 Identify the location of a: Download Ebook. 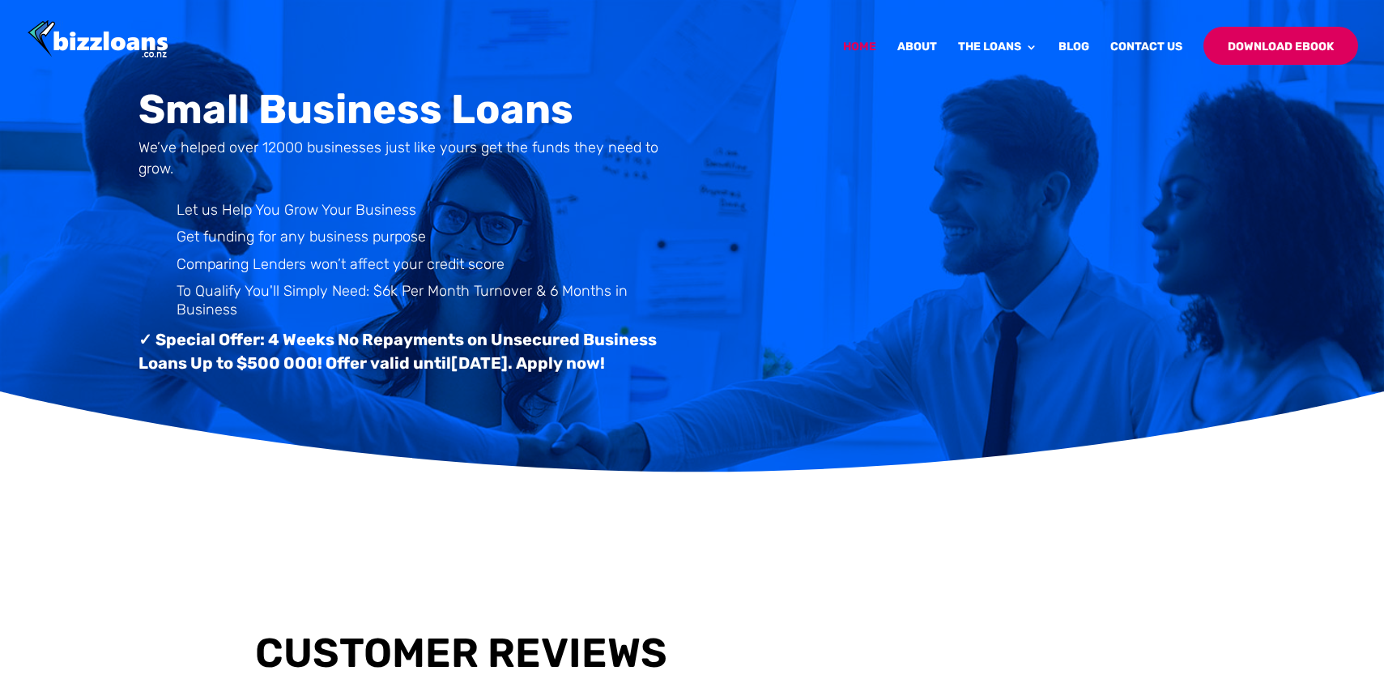
(1280, 45).